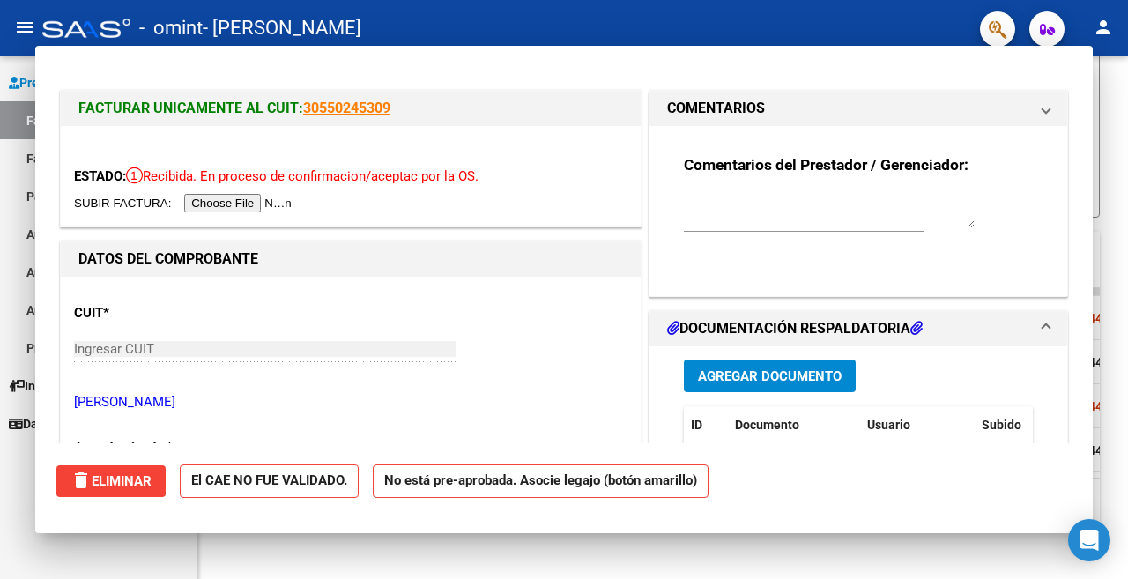 The width and height of the screenshot is (1128, 579). Describe the element at coordinates (1089, 540) in the screenshot. I see `div: Open Intercom Messenger` at that location.